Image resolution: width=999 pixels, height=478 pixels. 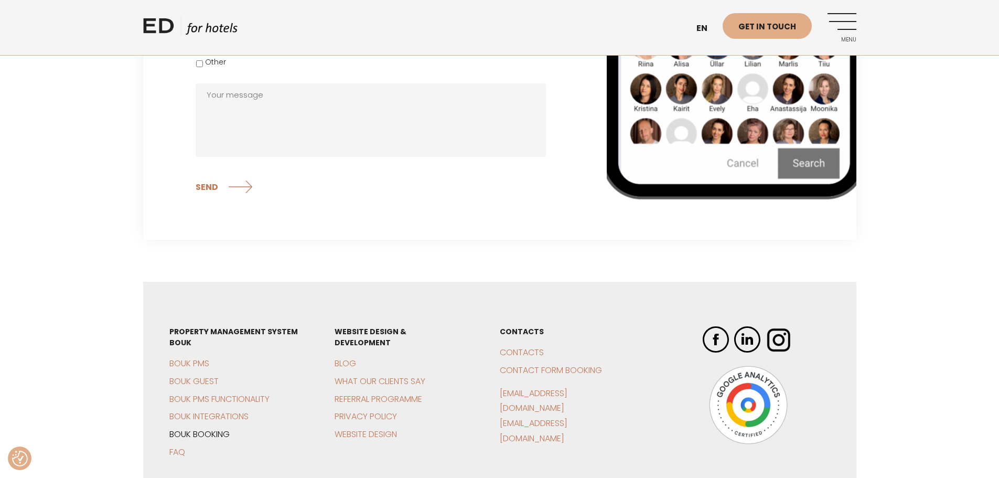 I want to click on a: BOUK Booking, so click(x=199, y=434).